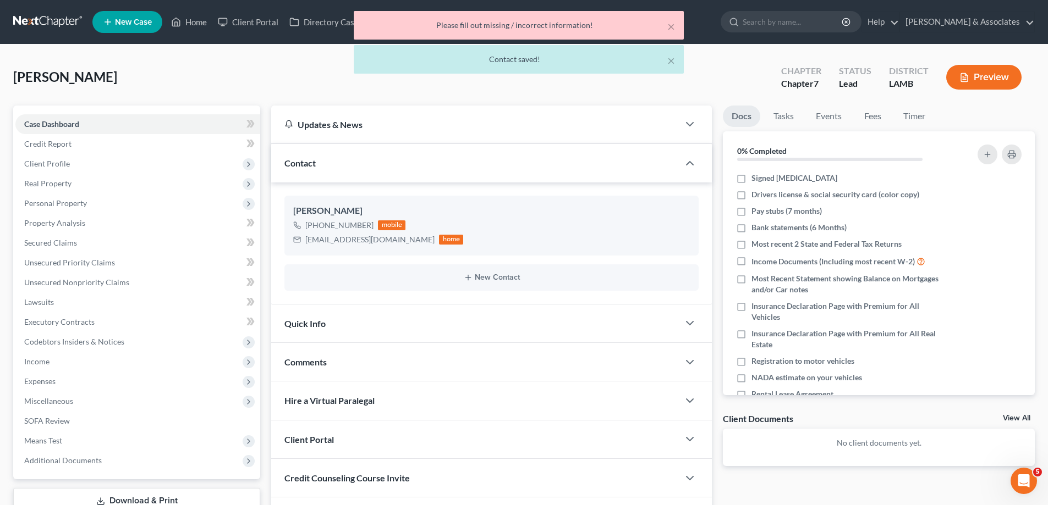 The height and width of the screenshot is (505, 1048). What do you see at coordinates (801, 84) in the screenshot?
I see `div: Chapter` at bounding box center [801, 84].